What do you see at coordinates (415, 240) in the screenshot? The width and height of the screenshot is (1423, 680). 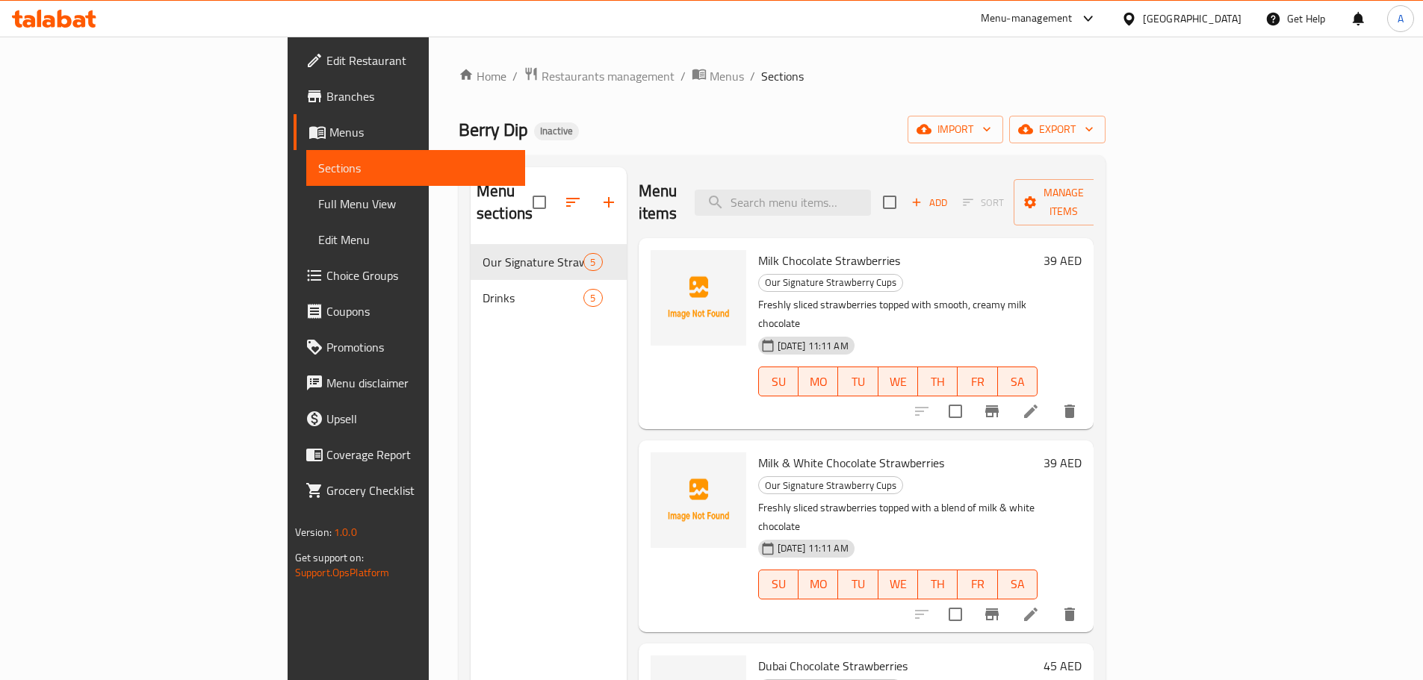 I see `span: Edit Menu` at bounding box center [415, 240].